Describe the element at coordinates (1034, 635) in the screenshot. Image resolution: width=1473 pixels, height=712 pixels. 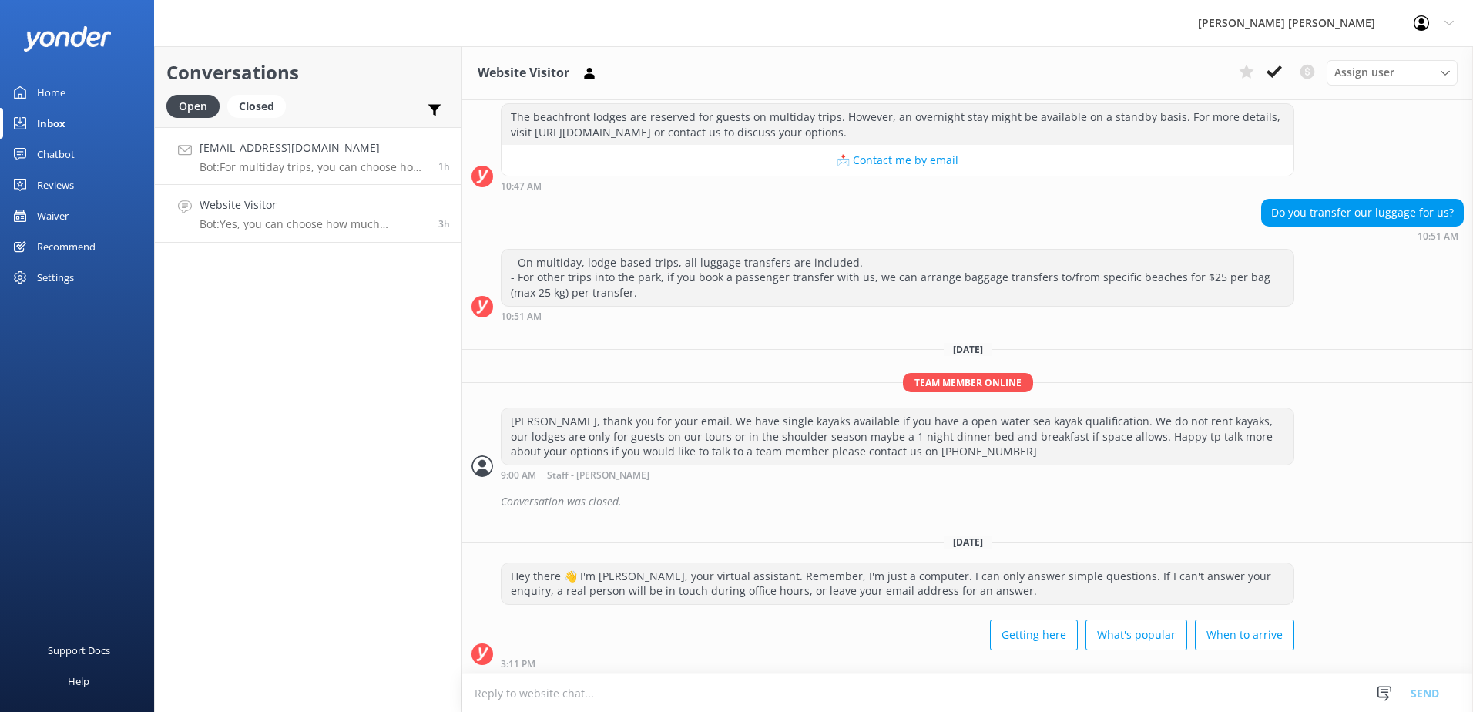
I see `button: Getting here` at that location.